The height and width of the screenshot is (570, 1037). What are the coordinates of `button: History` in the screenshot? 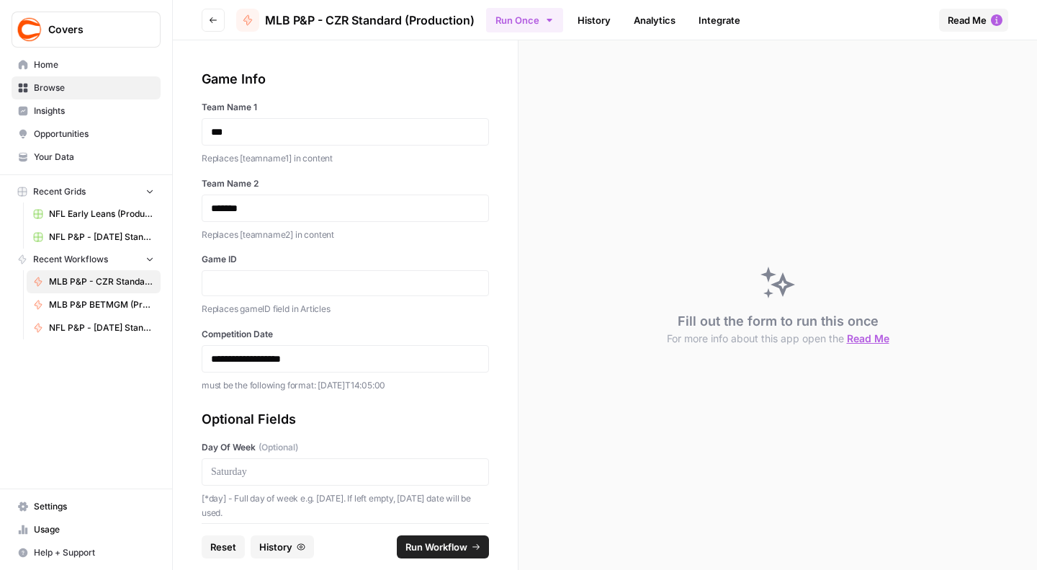 It's located at (282, 547).